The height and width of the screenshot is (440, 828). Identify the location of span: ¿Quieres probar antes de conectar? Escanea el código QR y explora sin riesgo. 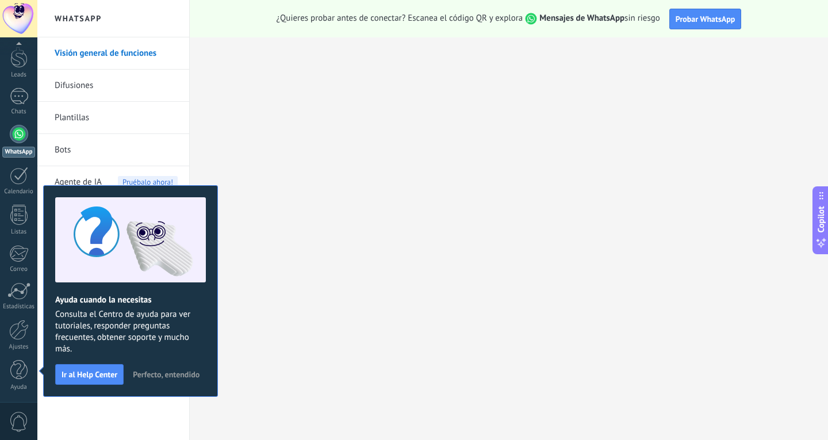
(468, 18).